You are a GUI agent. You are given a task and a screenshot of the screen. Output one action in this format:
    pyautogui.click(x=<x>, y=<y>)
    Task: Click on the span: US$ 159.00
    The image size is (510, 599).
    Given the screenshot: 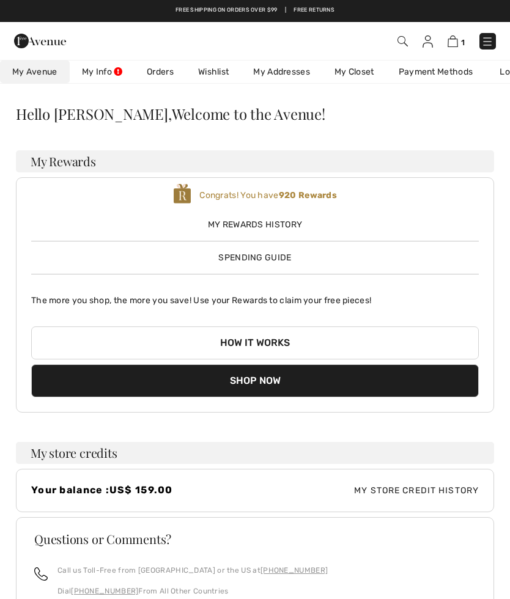 What is the action you would take?
    pyautogui.click(x=141, y=490)
    